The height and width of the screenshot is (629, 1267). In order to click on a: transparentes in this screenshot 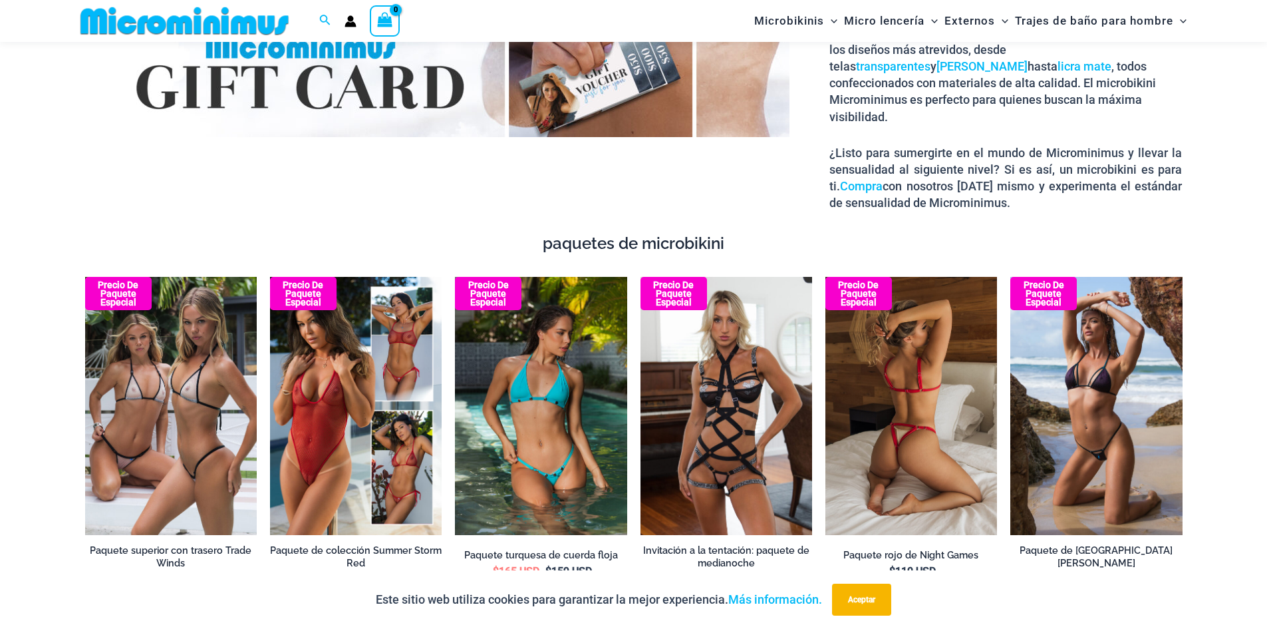, I will do `click(894, 66)`.